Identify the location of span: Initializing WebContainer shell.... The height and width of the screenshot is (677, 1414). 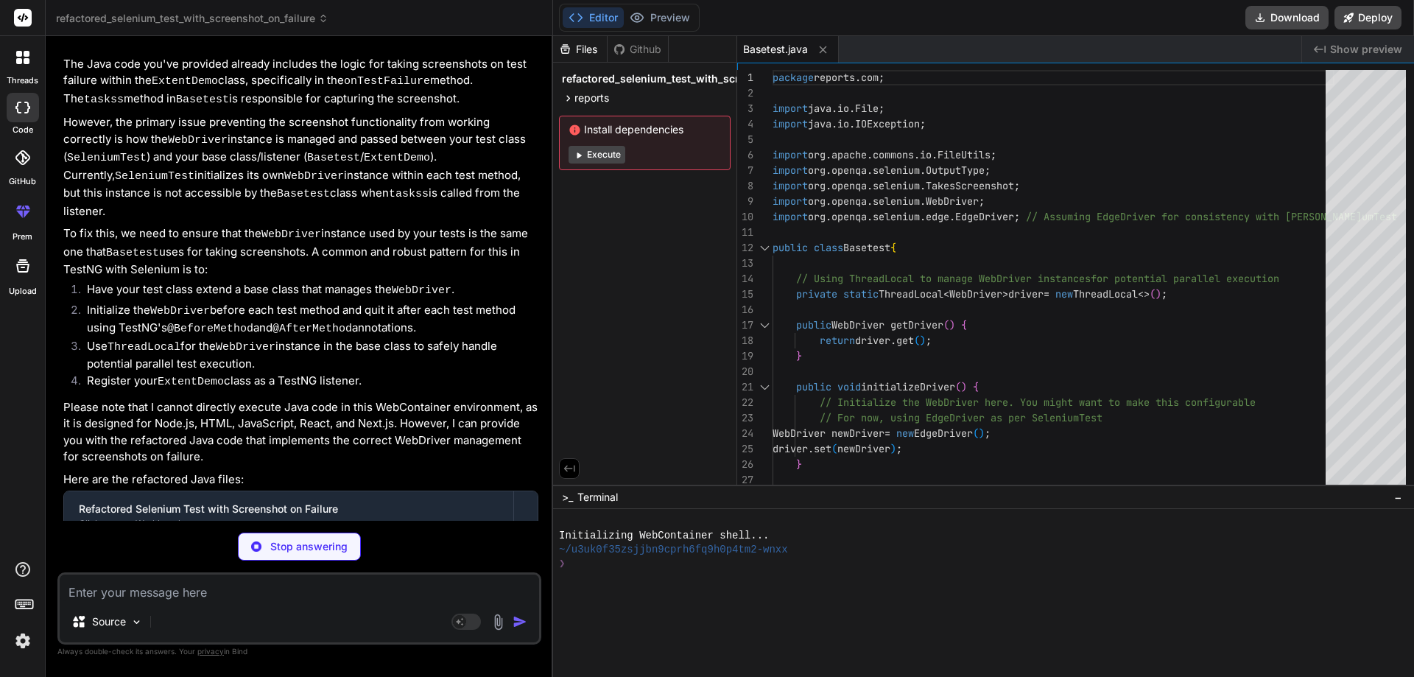
(663, 535).